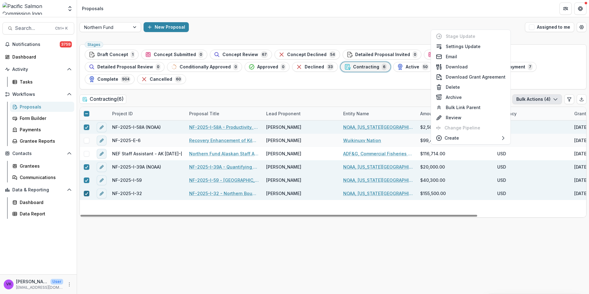 Image resolution: width=589 pixels, height=294 pixels. Describe the element at coordinates (366, 67) in the screenshot. I see `button: Contracting6` at that location.